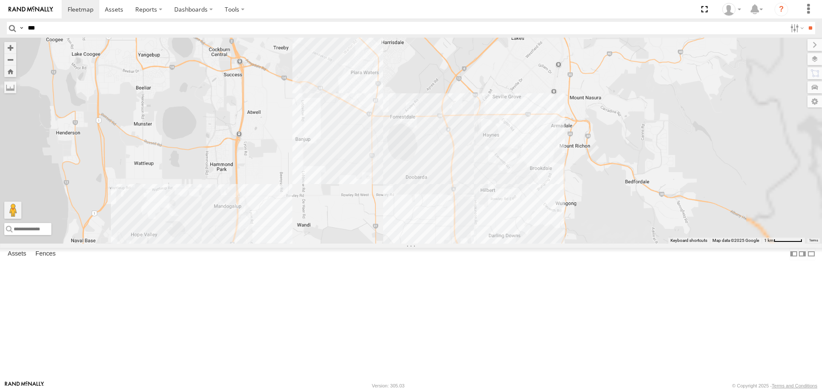  Describe the element at coordinates (10, 48) in the screenshot. I see `button: Zoom in` at that location.